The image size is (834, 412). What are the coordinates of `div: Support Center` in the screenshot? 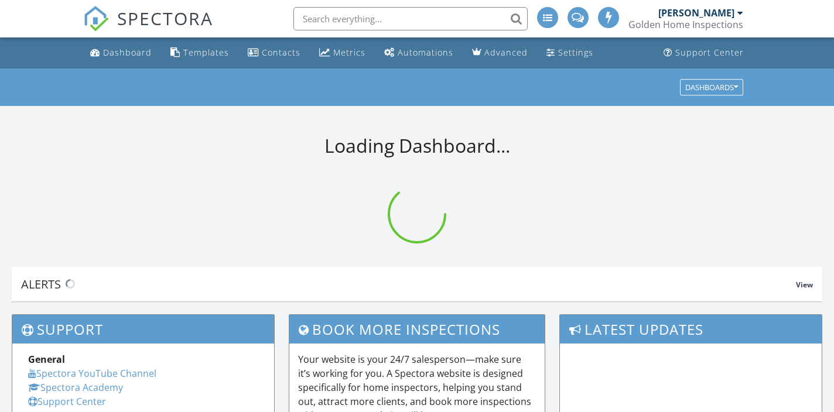 It's located at (709, 52).